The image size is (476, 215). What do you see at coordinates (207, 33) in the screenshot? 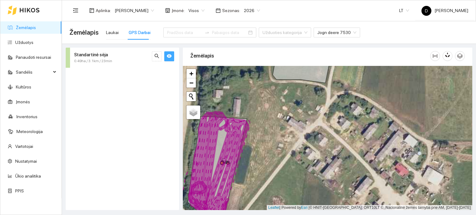
I see `span: swap-right` at bounding box center [207, 33].